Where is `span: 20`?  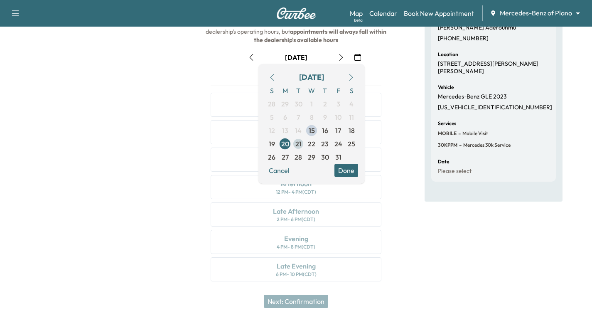 span: 20 is located at coordinates (285, 144).